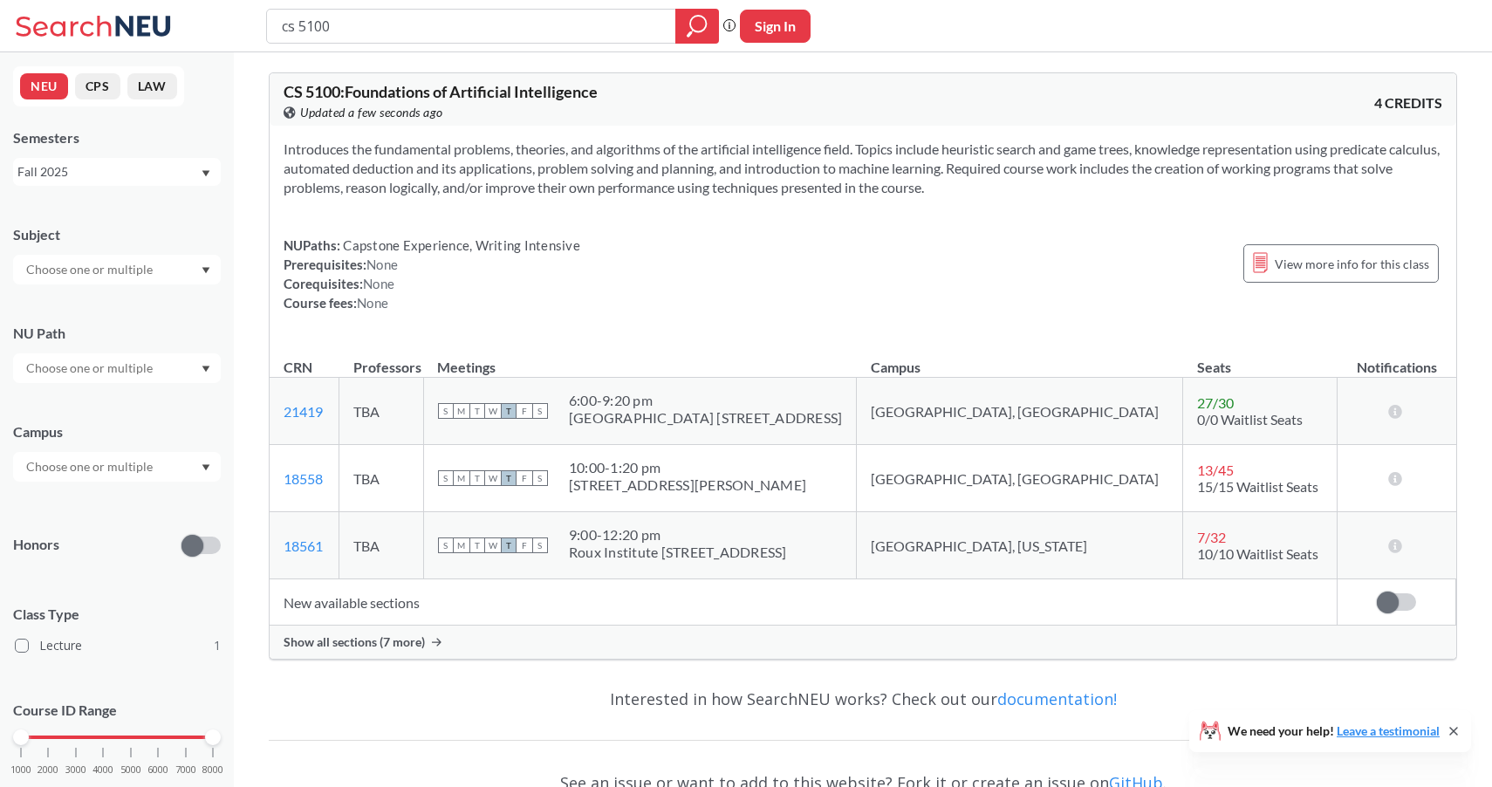 The image size is (1492, 787). What do you see at coordinates (354, 642) in the screenshot?
I see `span: Show all sections (7 more)` at bounding box center [354, 642].